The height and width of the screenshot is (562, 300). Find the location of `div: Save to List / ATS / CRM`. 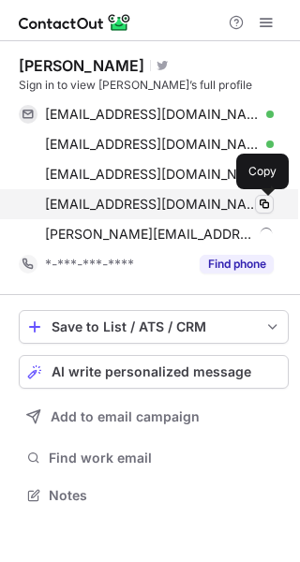

div: Save to List / ATS / CRM is located at coordinates (154, 327).